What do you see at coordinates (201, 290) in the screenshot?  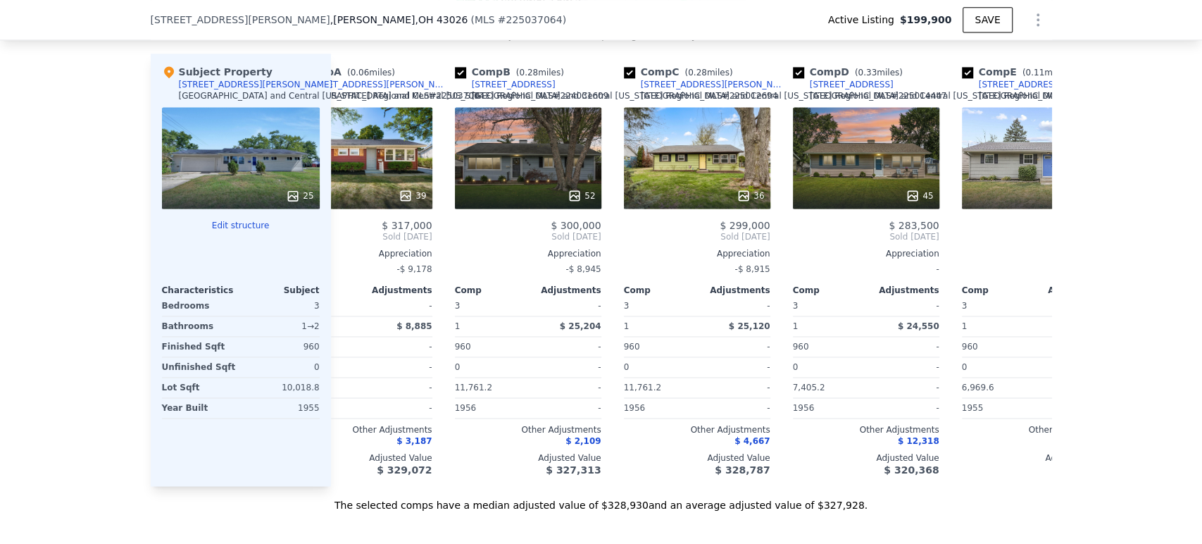 I see `div: Characteristics` at bounding box center [201, 290].